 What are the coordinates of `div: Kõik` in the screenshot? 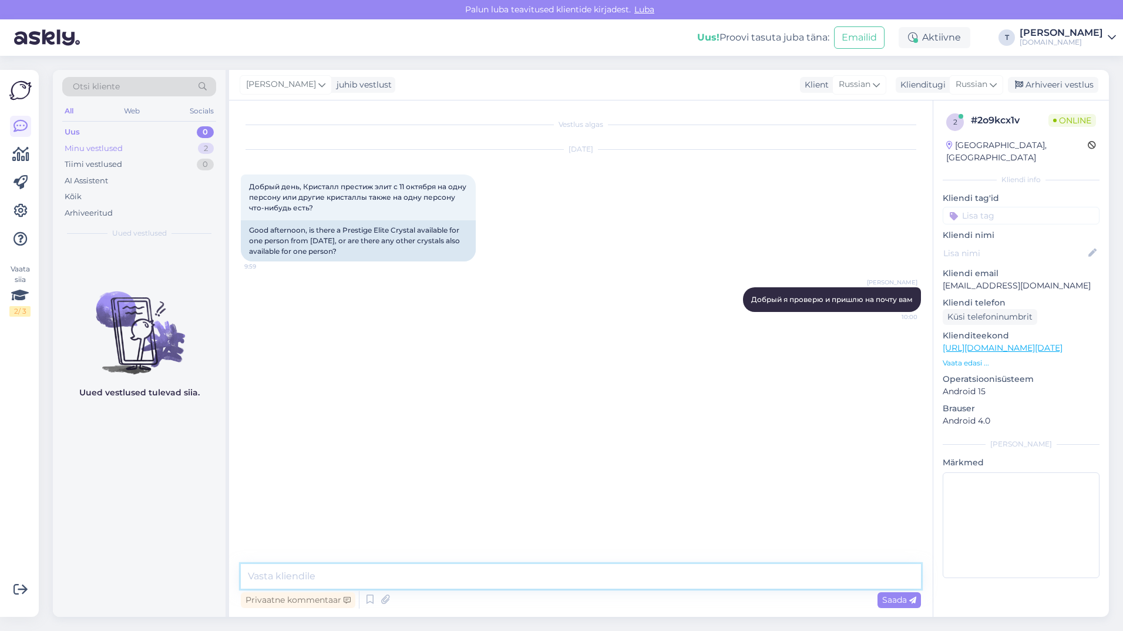 It's located at (73, 197).